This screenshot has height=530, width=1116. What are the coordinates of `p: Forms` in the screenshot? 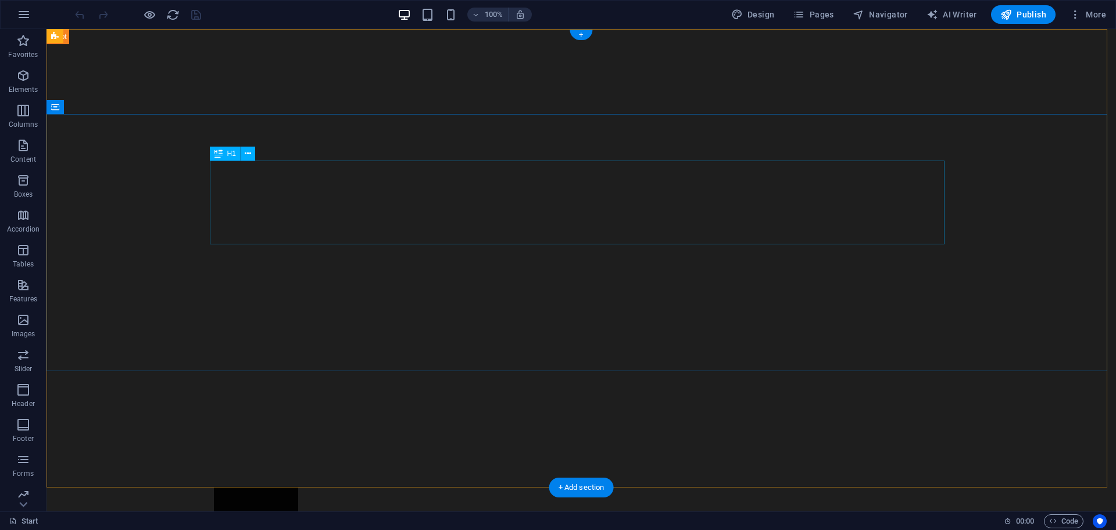 It's located at (23, 473).